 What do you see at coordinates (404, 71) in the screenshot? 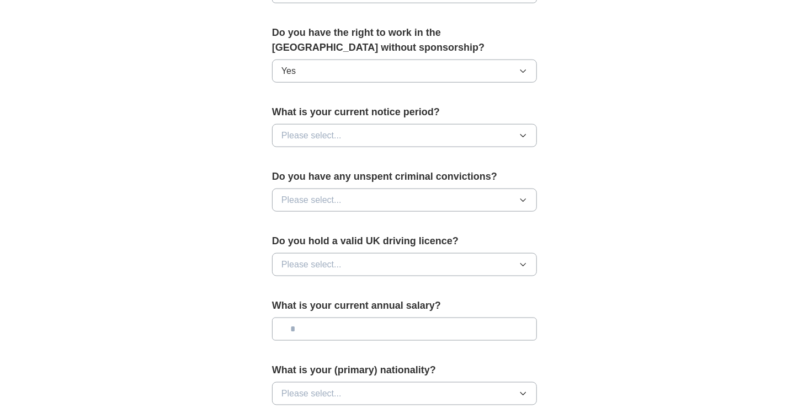
I see `button: Yes` at bounding box center [404, 71].